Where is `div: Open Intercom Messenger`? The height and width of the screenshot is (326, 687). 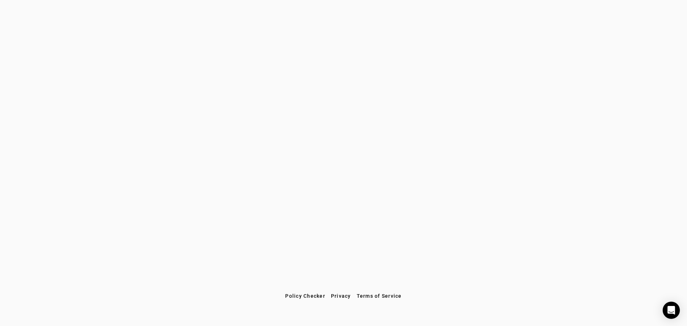
div: Open Intercom Messenger is located at coordinates (671, 310).